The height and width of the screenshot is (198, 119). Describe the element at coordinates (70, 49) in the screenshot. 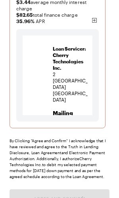

I see `strong: Loan Servicer:` at that location.